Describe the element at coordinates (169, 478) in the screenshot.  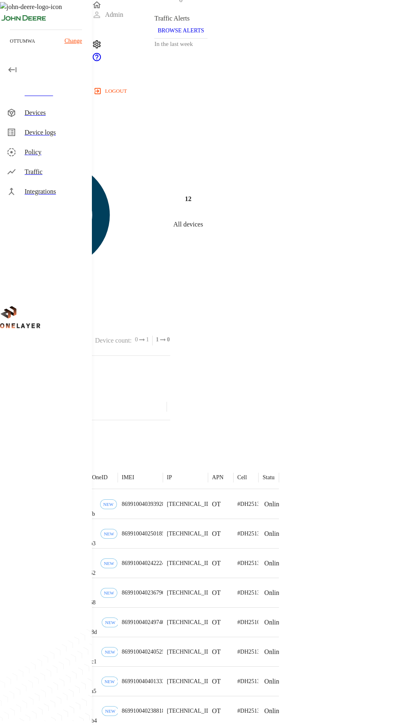
I see `p: IP` at that location.